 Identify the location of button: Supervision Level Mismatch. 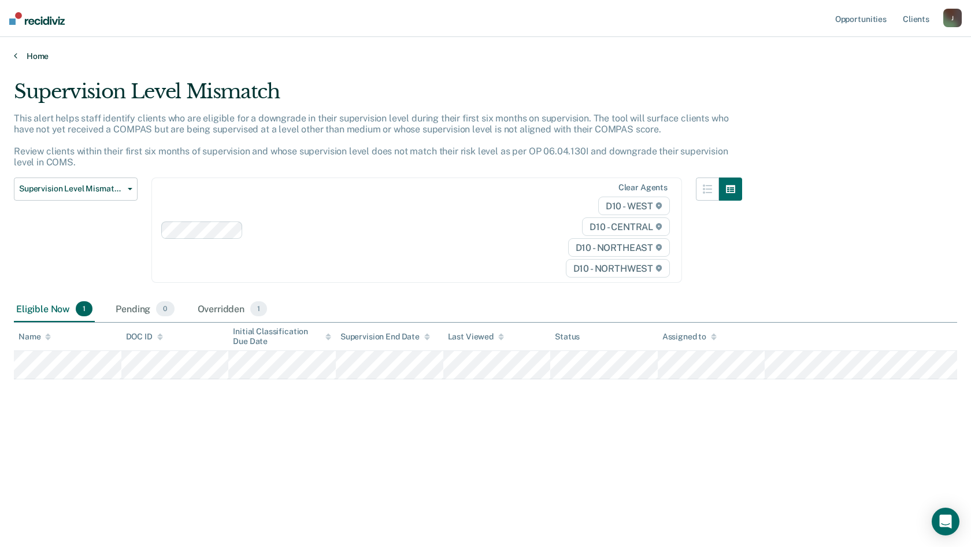
(76, 189).